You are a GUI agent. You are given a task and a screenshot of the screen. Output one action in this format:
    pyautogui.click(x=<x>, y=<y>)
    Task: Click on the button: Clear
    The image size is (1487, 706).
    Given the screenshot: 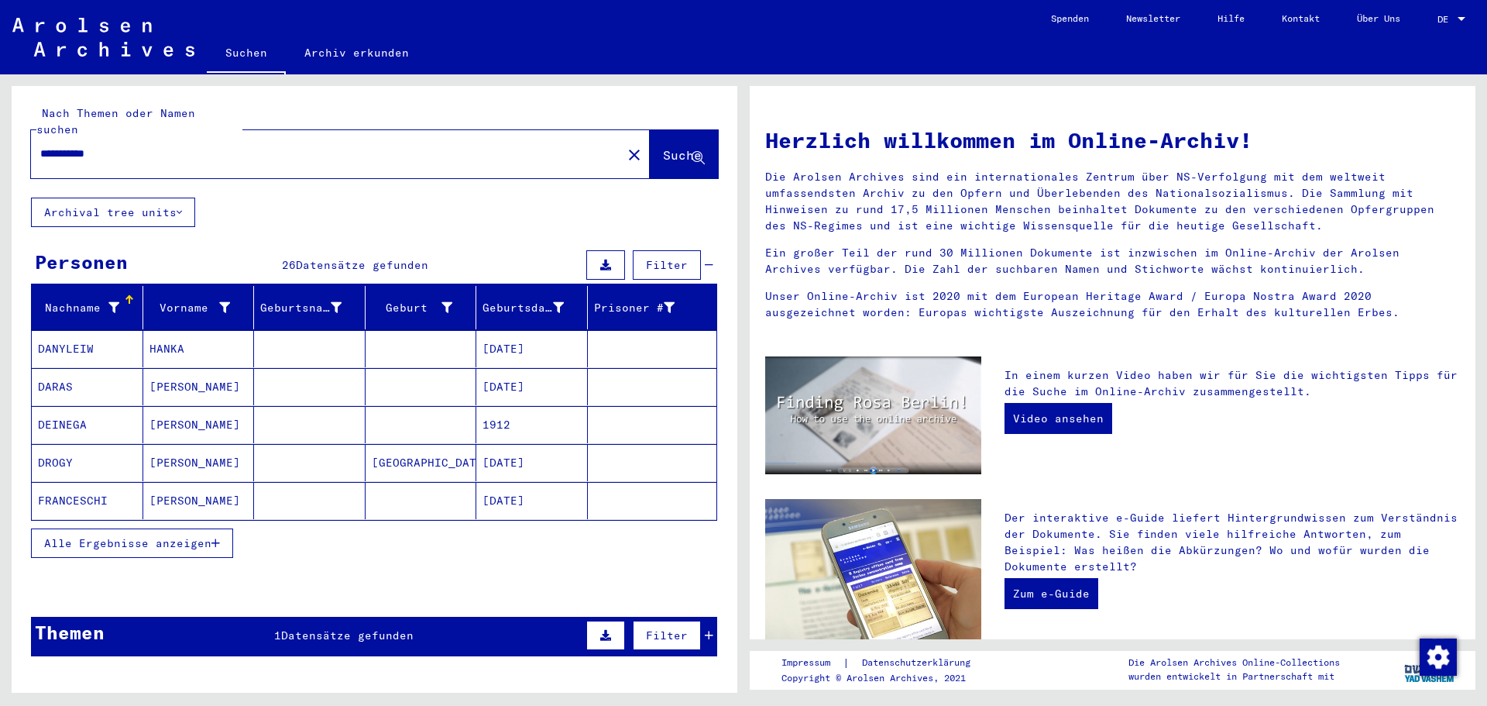 What is the action you would take?
    pyautogui.click(x=634, y=154)
    